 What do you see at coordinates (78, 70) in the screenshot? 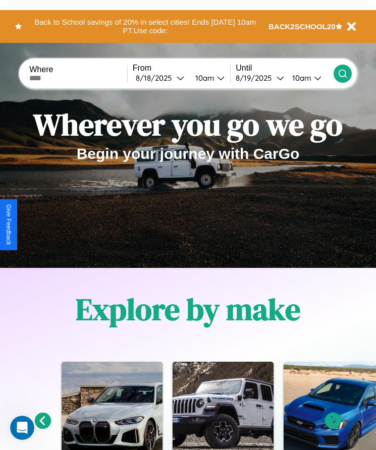
I see `label: Where` at bounding box center [78, 70].